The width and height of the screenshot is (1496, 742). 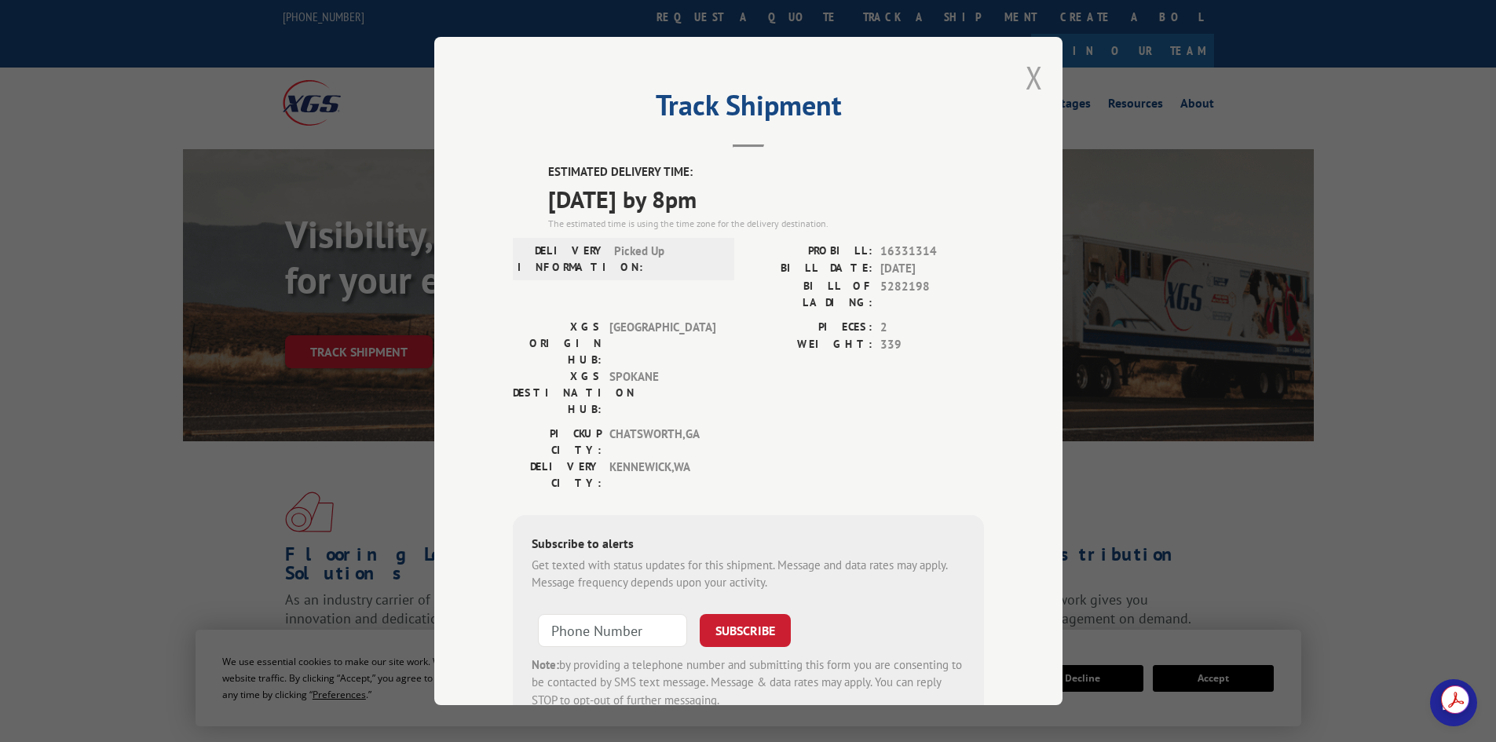 What do you see at coordinates (662, 475) in the screenshot?
I see `span: KENNEWICK , WA` at bounding box center [662, 475].